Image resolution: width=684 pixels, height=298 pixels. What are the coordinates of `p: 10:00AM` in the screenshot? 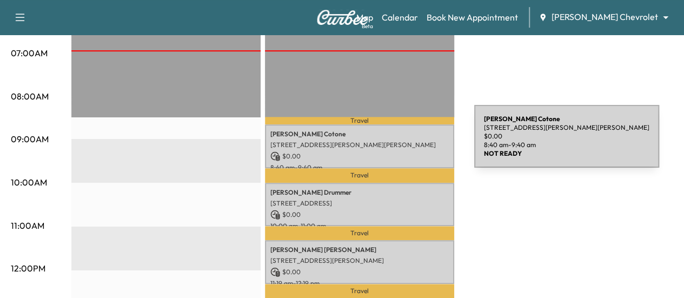 It's located at (29, 182).